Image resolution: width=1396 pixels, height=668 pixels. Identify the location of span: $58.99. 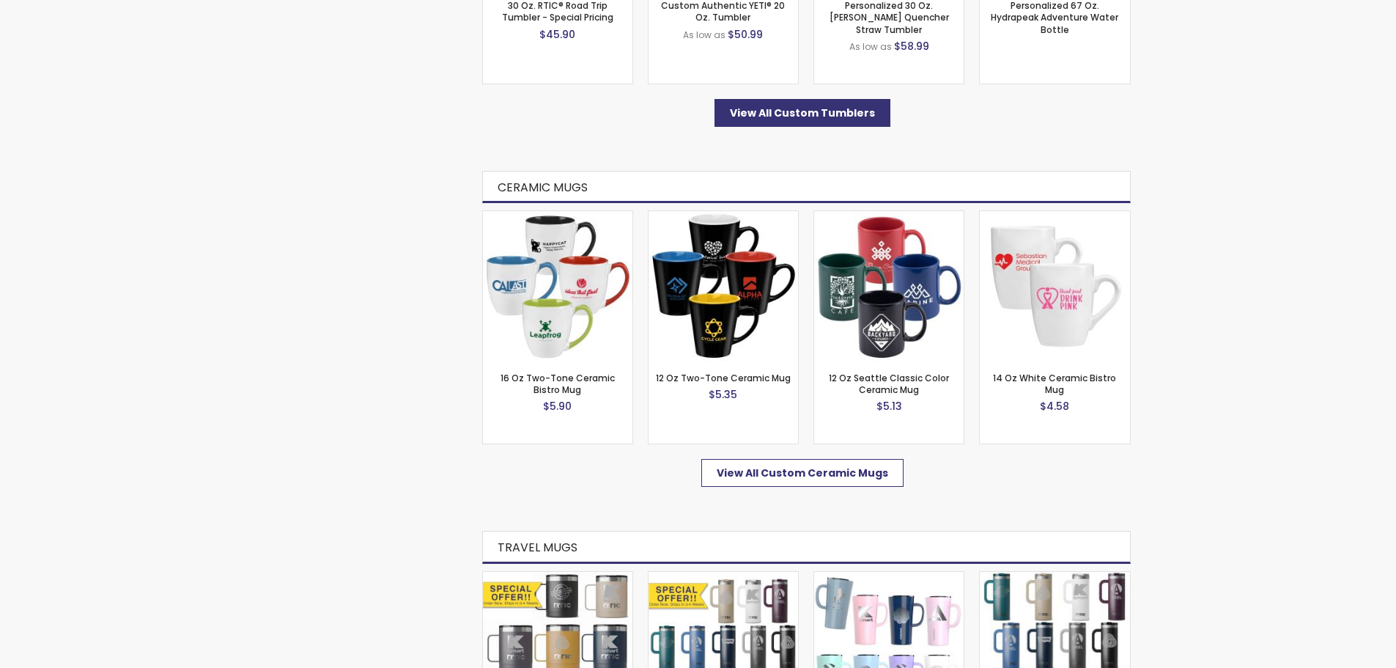
(912, 46).